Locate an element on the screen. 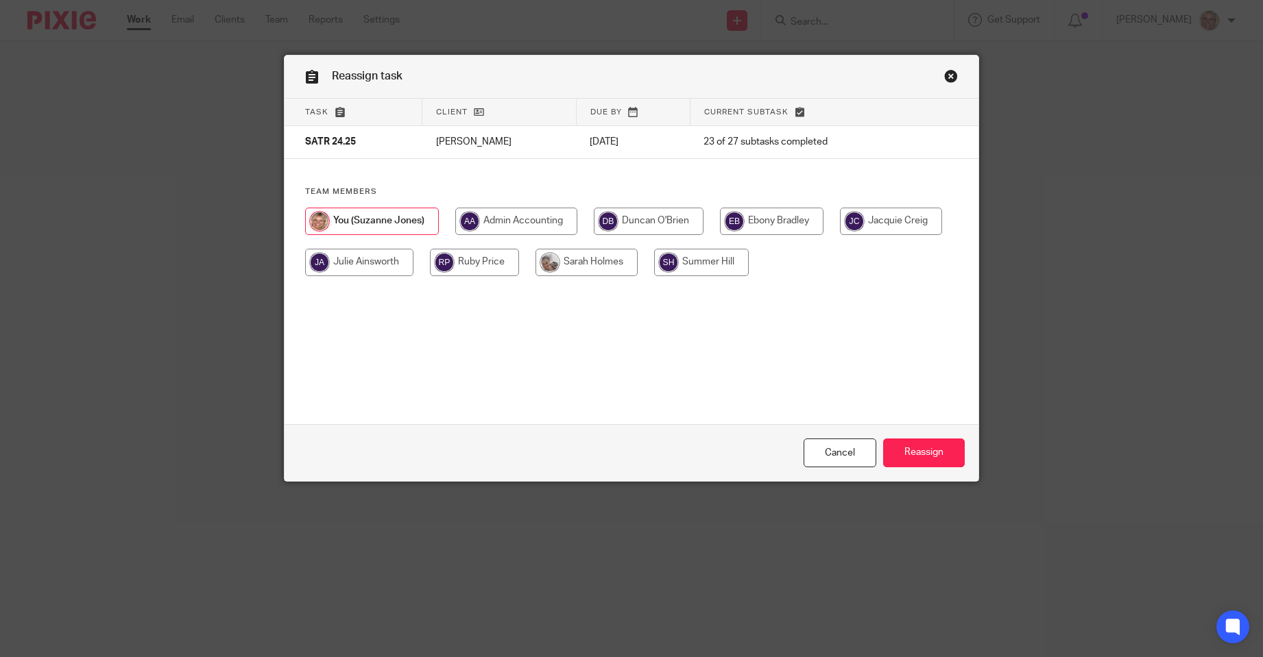  span: Task is located at coordinates (317, 112).